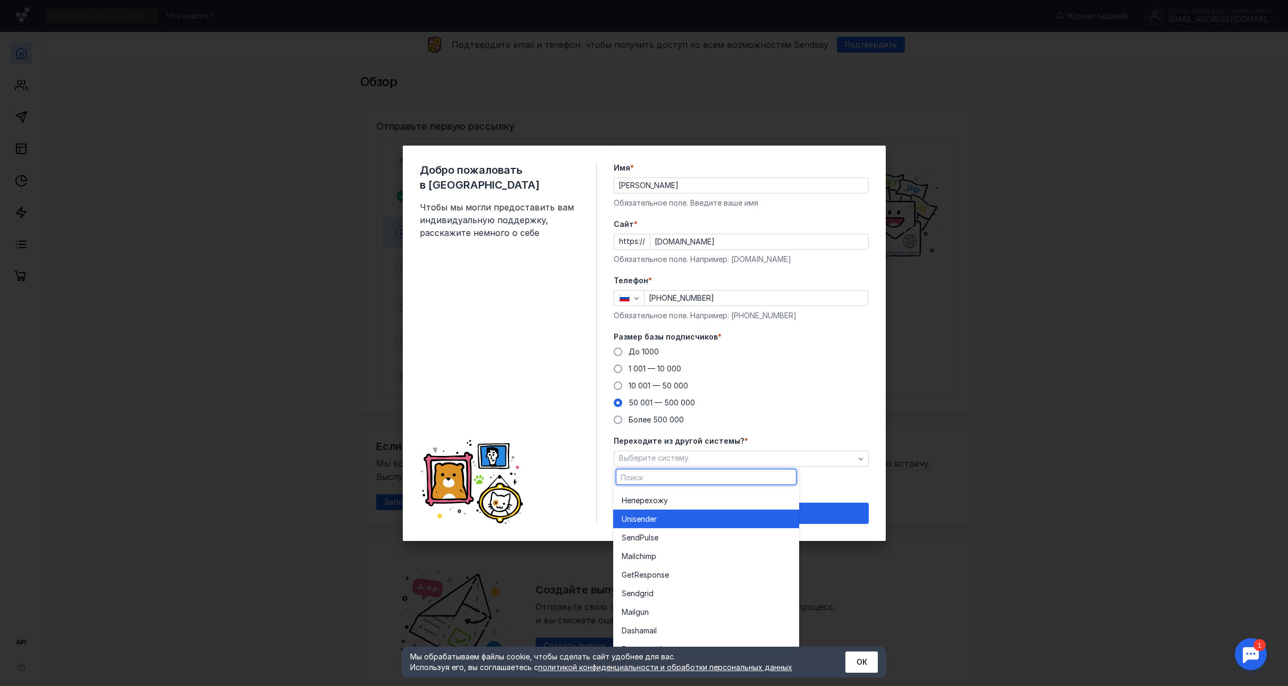 Image resolution: width=1288 pixels, height=686 pixels. I want to click on button: ОК, so click(861, 662).